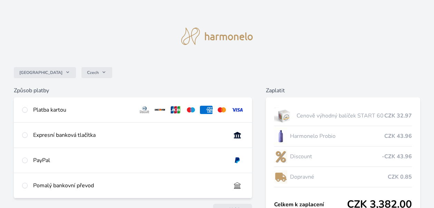 Image resolution: width=434 pixels, height=208 pixels. What do you see at coordinates (160, 110) in the screenshot?
I see `img: discover.svg` at bounding box center [160, 110].